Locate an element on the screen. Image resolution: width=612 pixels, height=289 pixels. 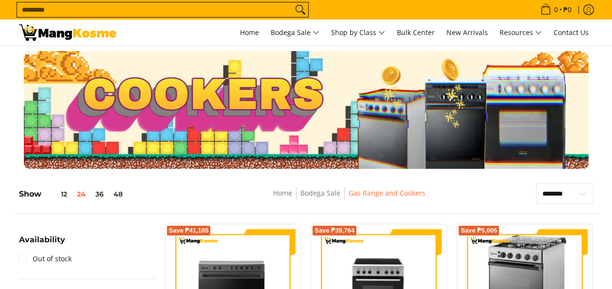
nav: Breadcrumbs is located at coordinates (350, 198).